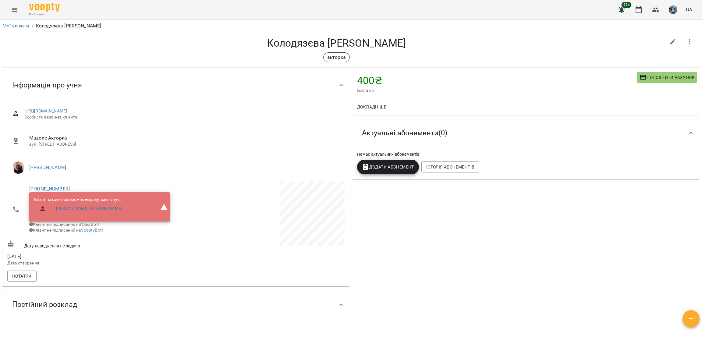 This screenshot has height=337, width=702. I want to click on button: Додати Абонемент, so click(388, 167).